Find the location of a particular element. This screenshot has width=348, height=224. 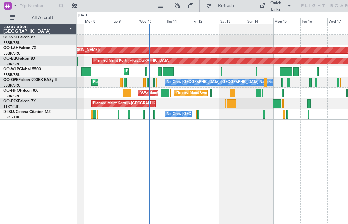

button: All Aircraft is located at coordinates (38, 18).